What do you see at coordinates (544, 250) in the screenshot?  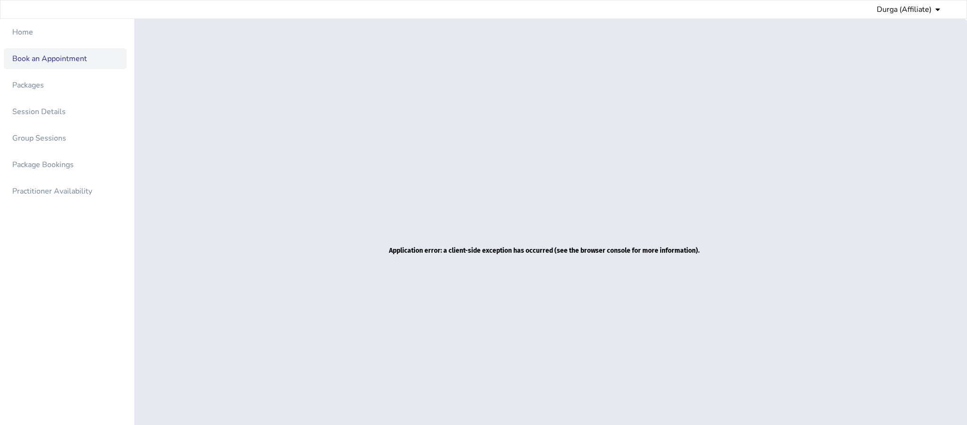 I see `h2: Application error: a client-side exception has occurred (see the browser console for more informa...` at bounding box center [544, 250].